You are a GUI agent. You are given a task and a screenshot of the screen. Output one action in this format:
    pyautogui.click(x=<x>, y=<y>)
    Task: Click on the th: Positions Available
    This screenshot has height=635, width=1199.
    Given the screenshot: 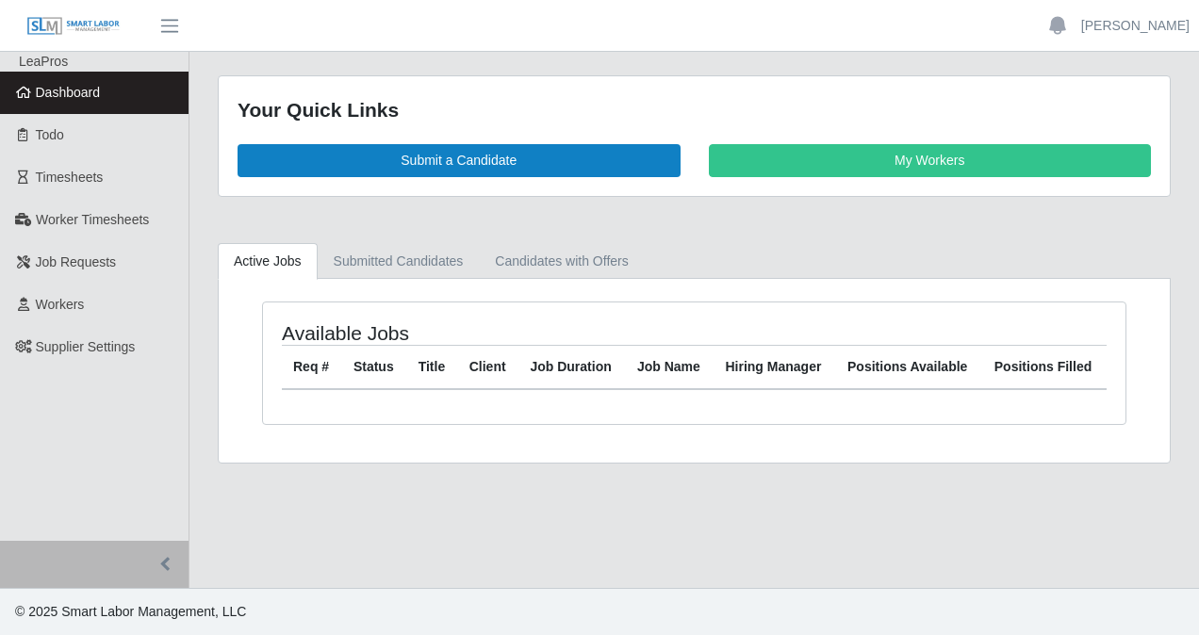 What is the action you would take?
    pyautogui.click(x=910, y=367)
    